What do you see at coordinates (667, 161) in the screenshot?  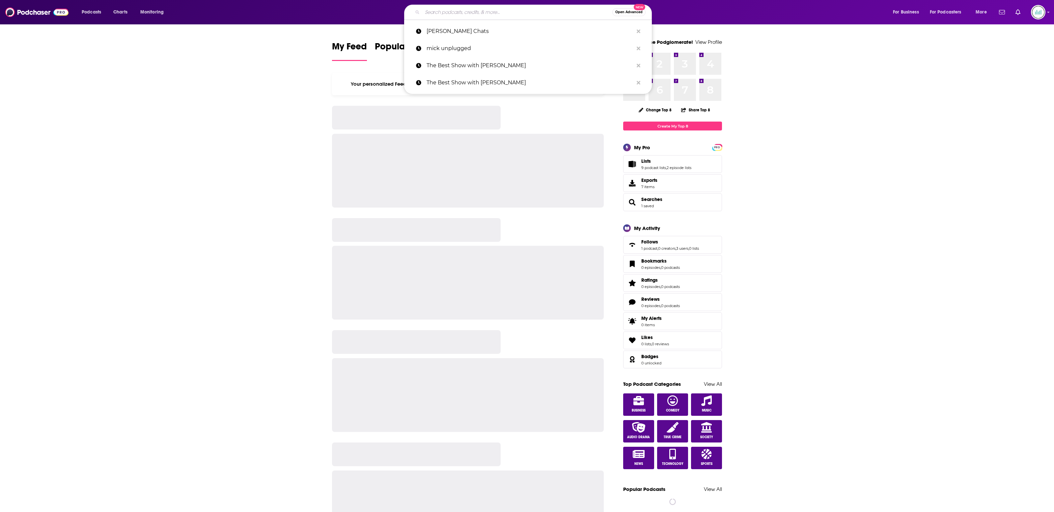 I see `a: Lists` at bounding box center [667, 161].